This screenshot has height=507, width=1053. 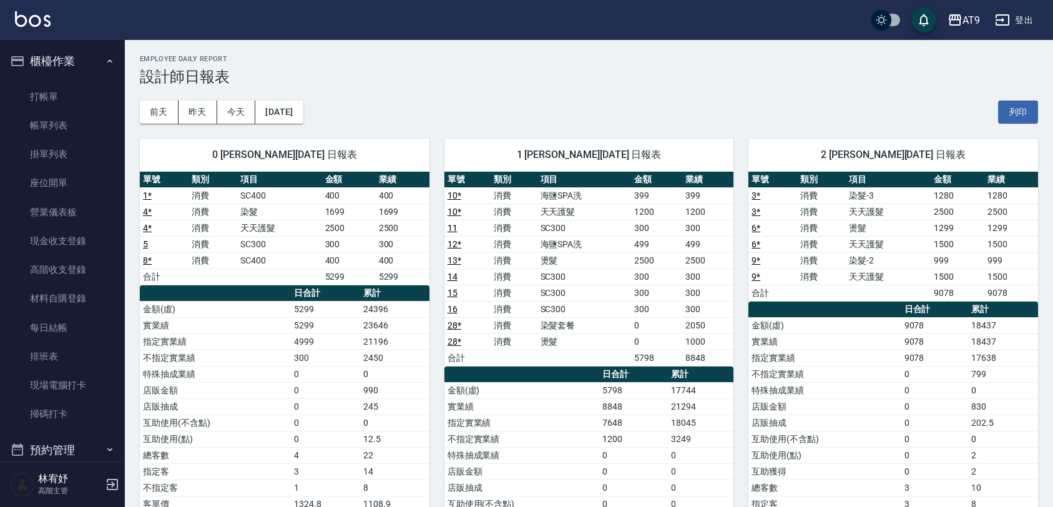 I want to click on td: 7648, so click(x=634, y=423).